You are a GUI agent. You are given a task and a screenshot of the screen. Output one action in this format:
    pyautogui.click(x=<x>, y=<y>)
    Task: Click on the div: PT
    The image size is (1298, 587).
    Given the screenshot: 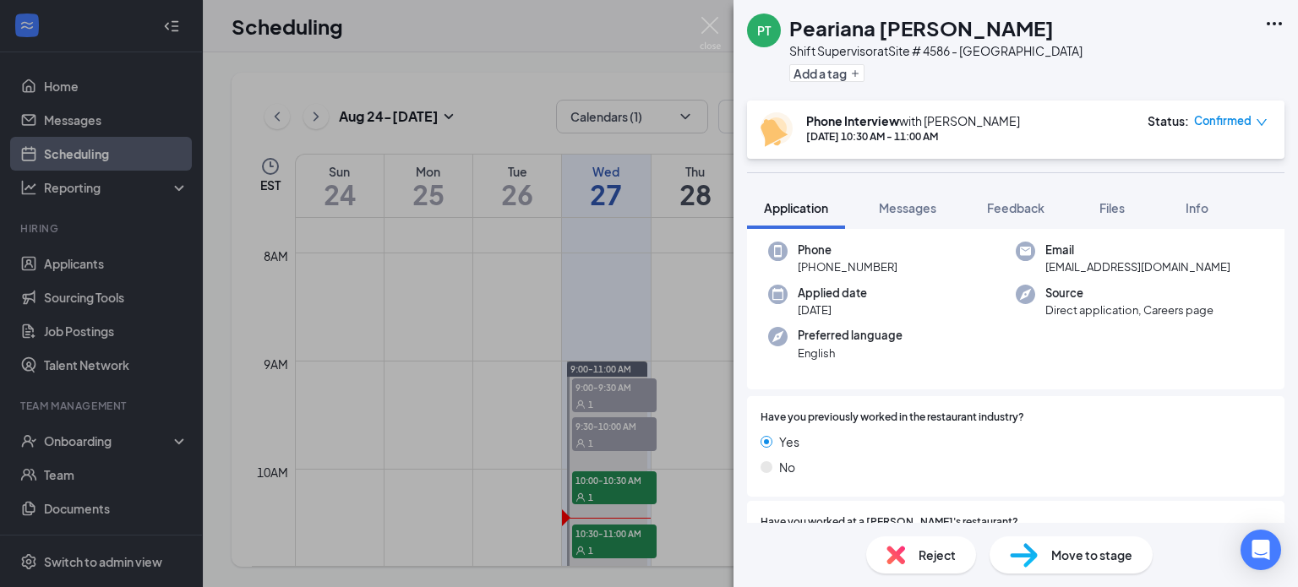 What is the action you would take?
    pyautogui.click(x=764, y=30)
    